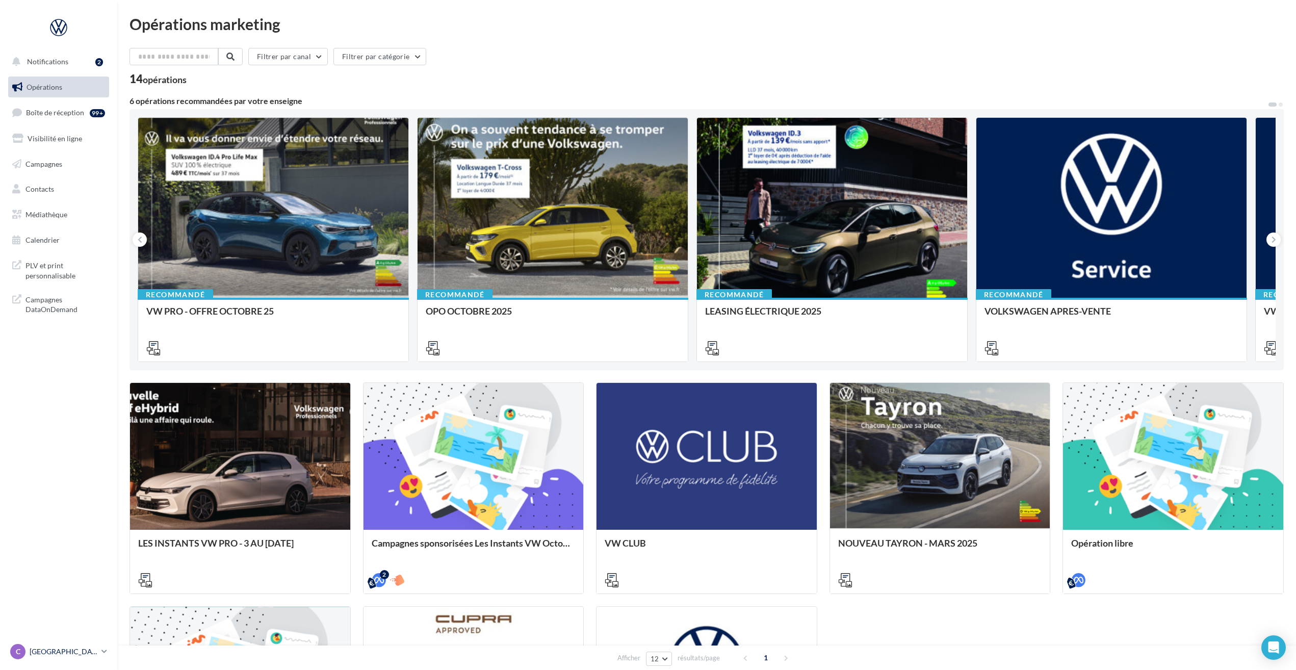 The image size is (1296, 670). Describe the element at coordinates (59, 240) in the screenshot. I see `a: Calendrier` at that location.